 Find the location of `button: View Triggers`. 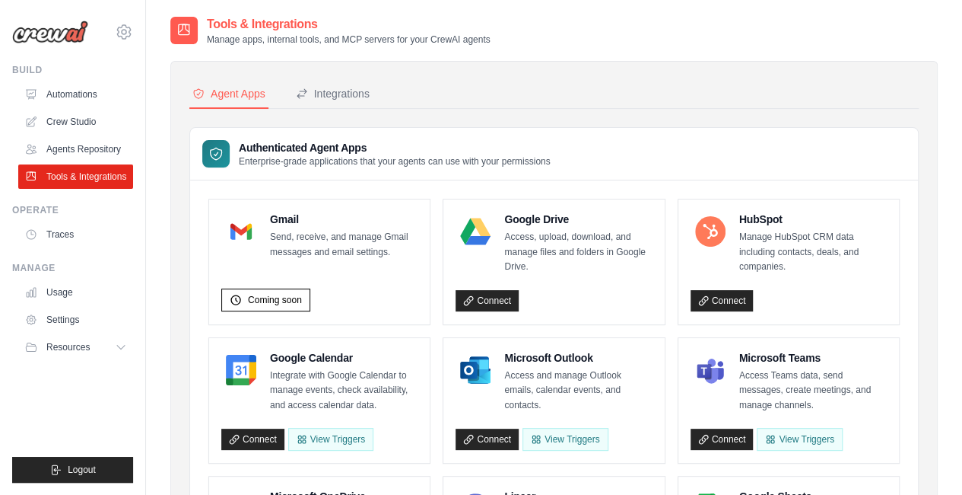

button: View Triggers is located at coordinates (331, 439).